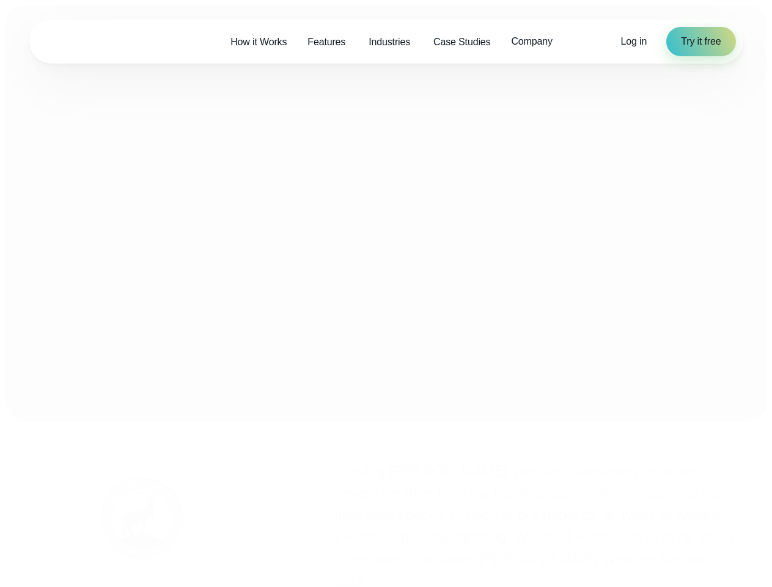  What do you see at coordinates (327, 42) in the screenshot?
I see `span: Features` at bounding box center [327, 42].